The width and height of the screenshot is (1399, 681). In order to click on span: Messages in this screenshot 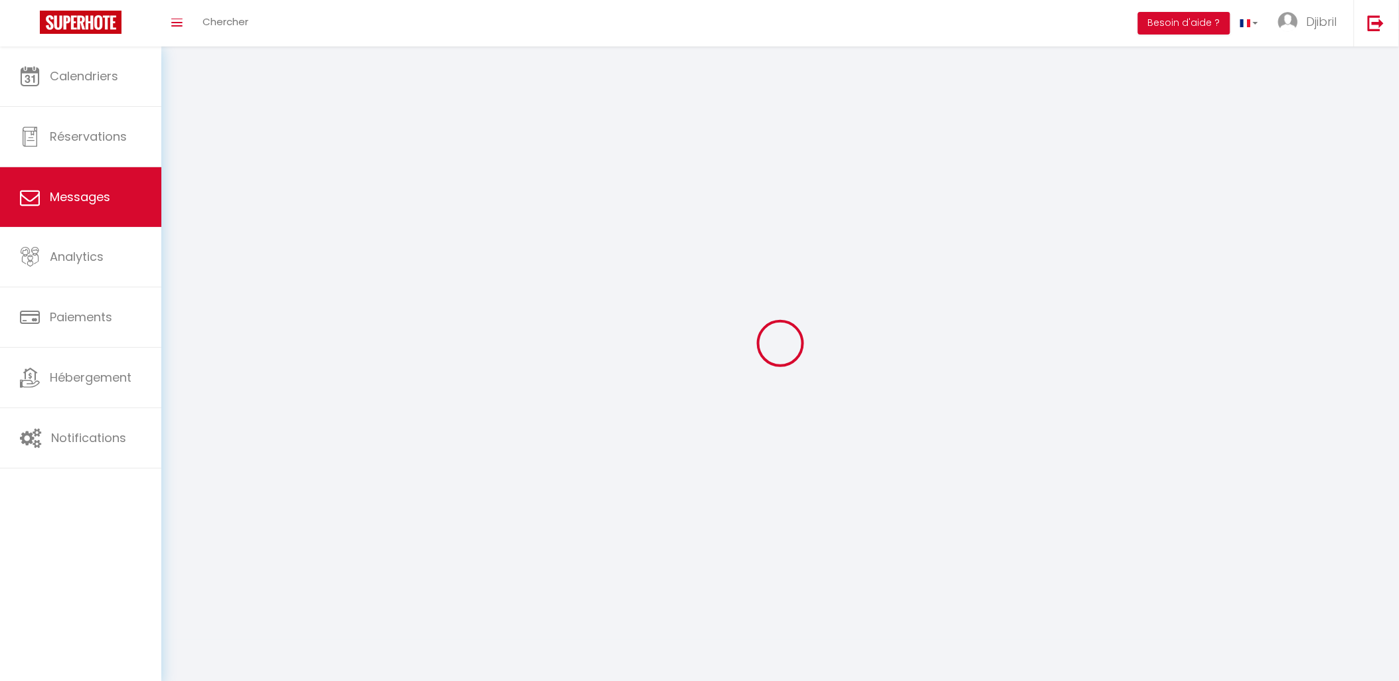, I will do `click(80, 196)`.